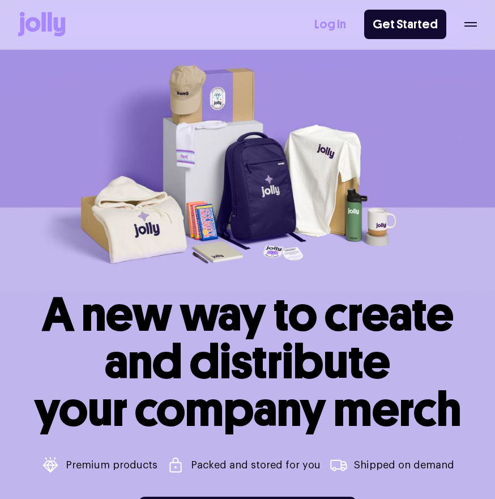  What do you see at coordinates (404, 465) in the screenshot?
I see `p: Shipped on demand` at bounding box center [404, 465].